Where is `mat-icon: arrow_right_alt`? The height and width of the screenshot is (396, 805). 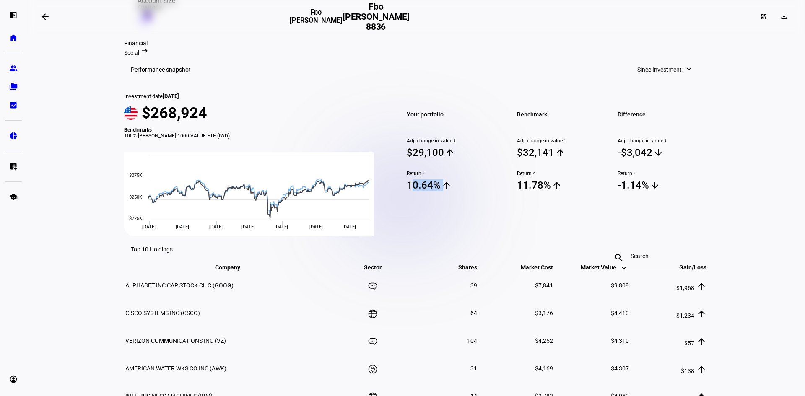 mat-icon: arrow_right_alt is located at coordinates (145, 51).